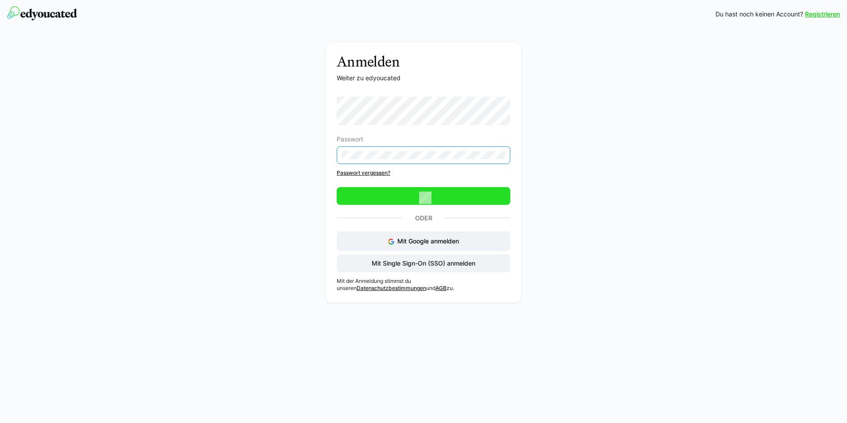 This screenshot has width=847, height=423. I want to click on a: Registrieren, so click(823, 14).